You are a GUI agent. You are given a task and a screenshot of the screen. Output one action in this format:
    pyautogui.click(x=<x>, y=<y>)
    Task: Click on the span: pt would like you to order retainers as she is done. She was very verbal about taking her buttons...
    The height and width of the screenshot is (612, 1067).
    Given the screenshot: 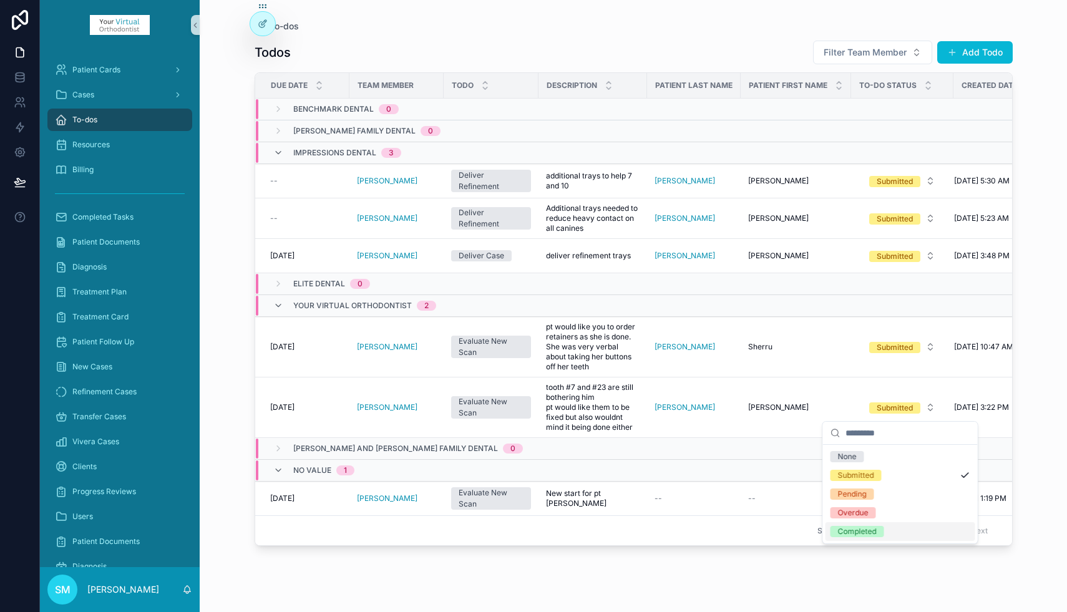 What is the action you would take?
    pyautogui.click(x=593, y=347)
    